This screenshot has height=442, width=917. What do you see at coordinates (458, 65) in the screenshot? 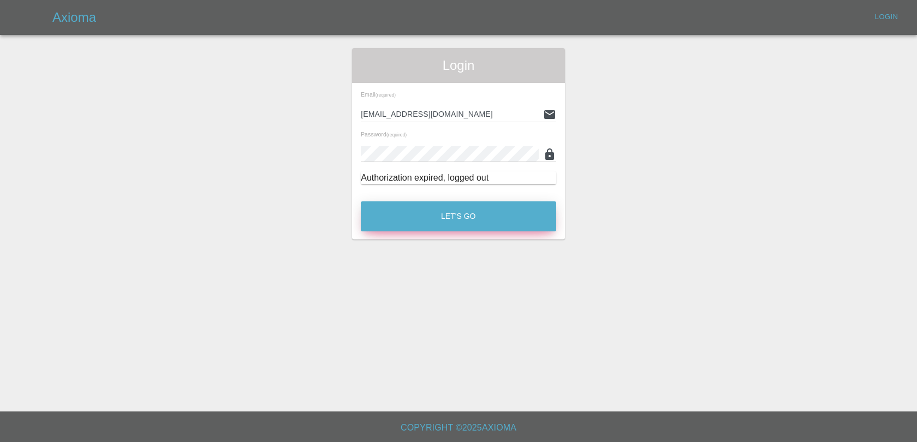
I see `span: Login` at bounding box center [458, 65].